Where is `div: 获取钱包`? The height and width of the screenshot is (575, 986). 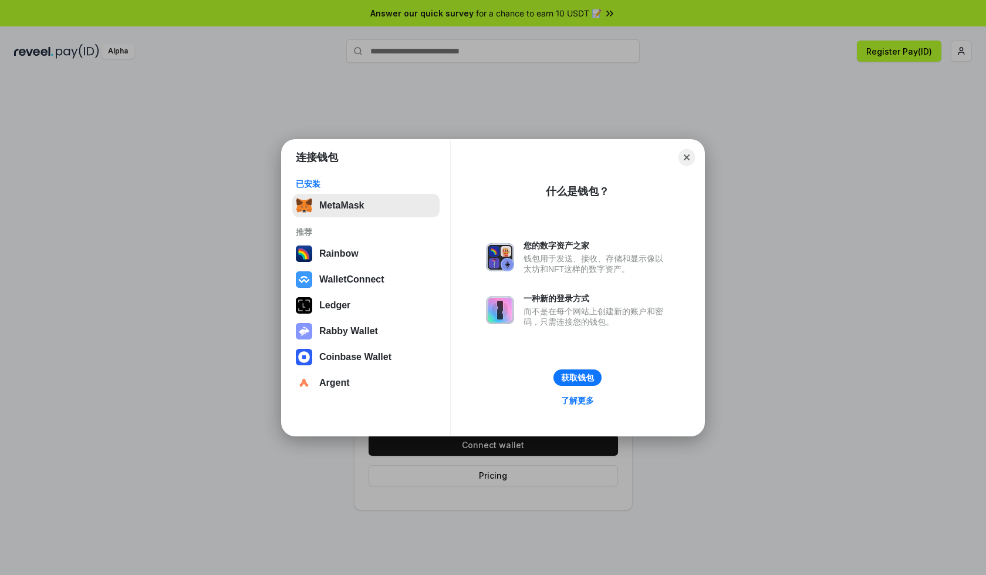 div: 获取钱包 is located at coordinates (578, 378).